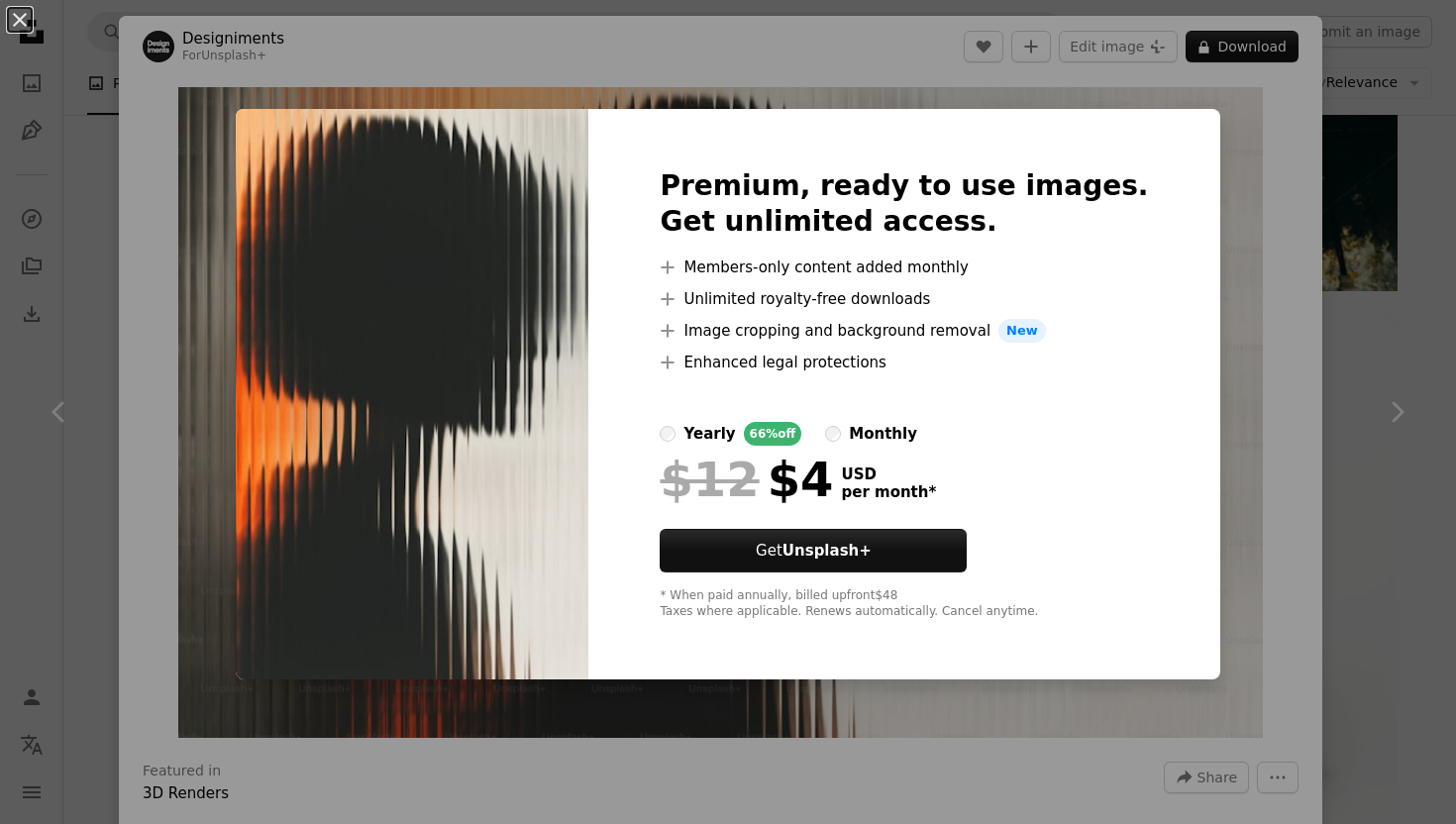  I want to click on div: 66% off, so click(772, 434).